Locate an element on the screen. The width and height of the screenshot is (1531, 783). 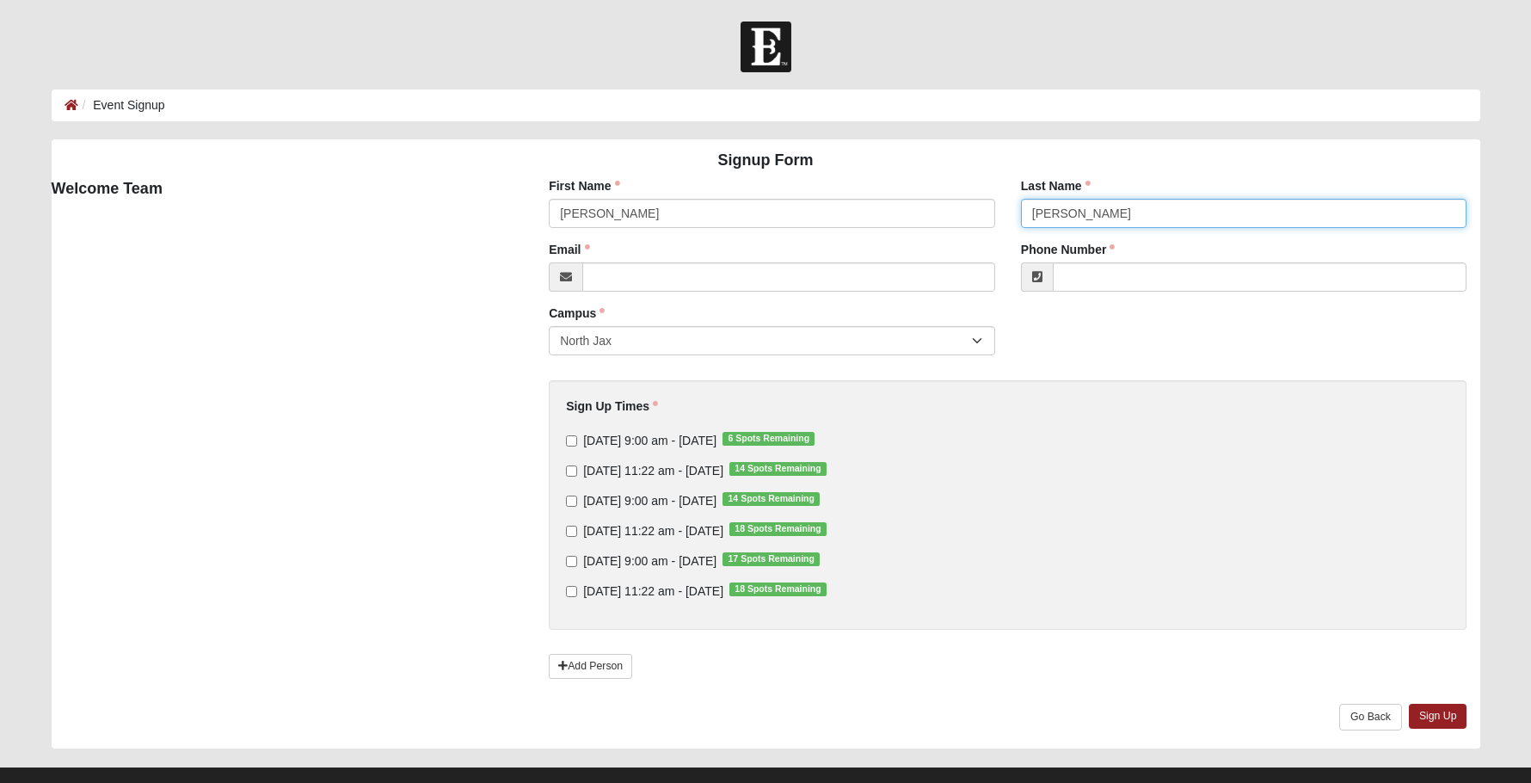
label: Phone Number is located at coordinates (1068, 249).